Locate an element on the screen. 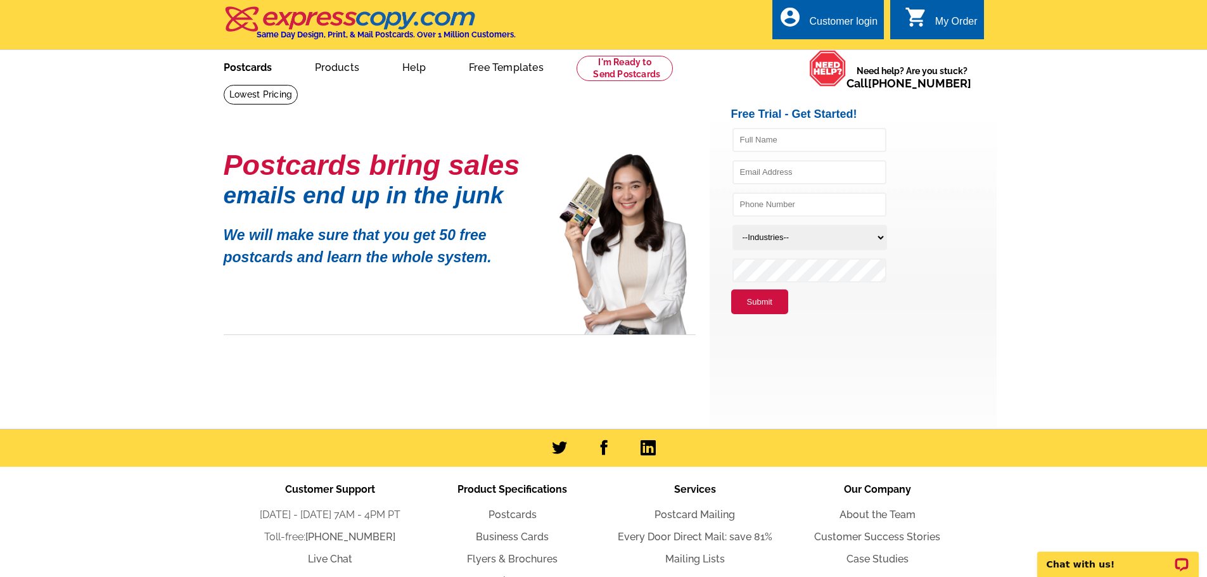  span: Customer Support is located at coordinates (330, 489).